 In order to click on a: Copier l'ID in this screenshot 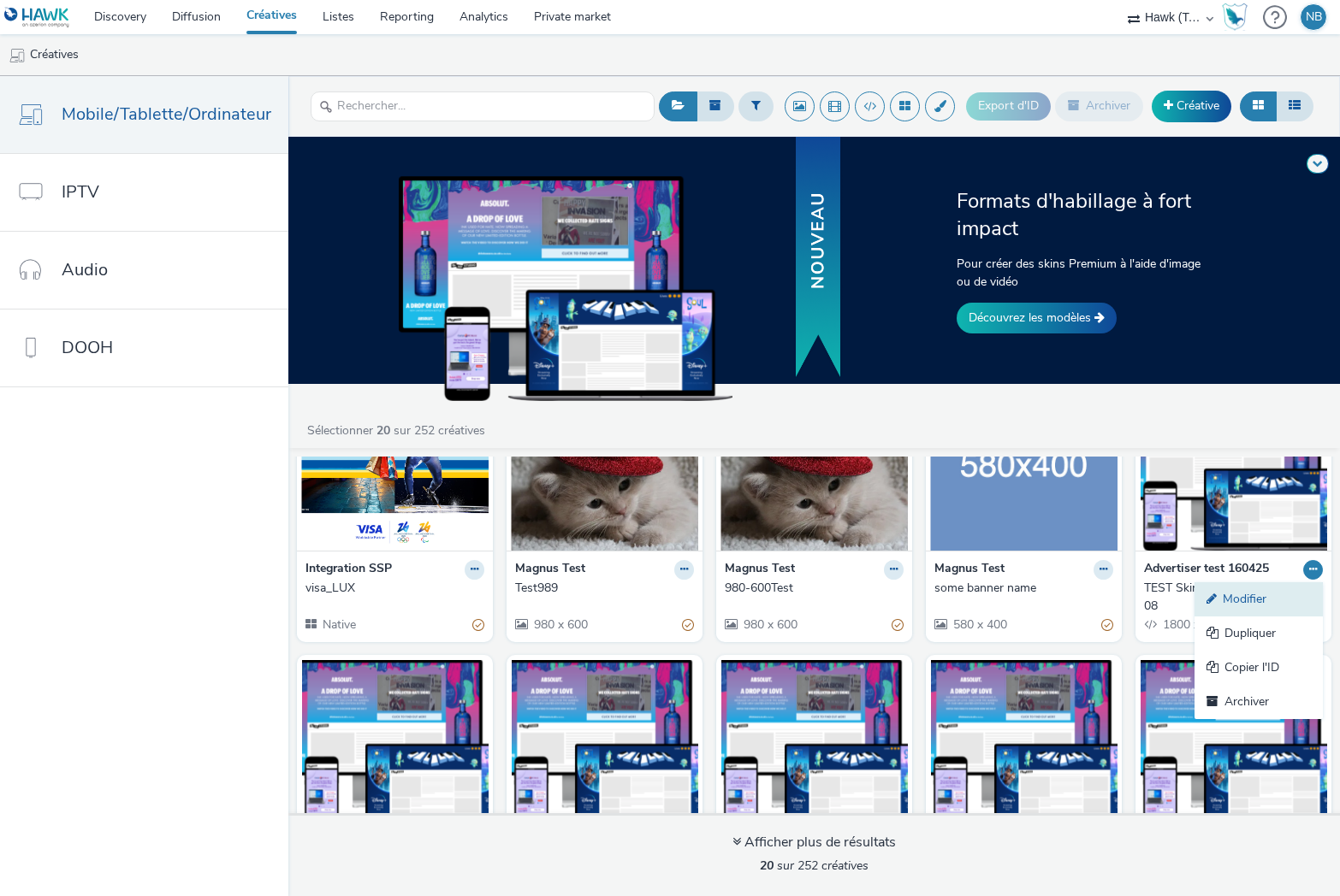, I will do `click(1259, 668)`.